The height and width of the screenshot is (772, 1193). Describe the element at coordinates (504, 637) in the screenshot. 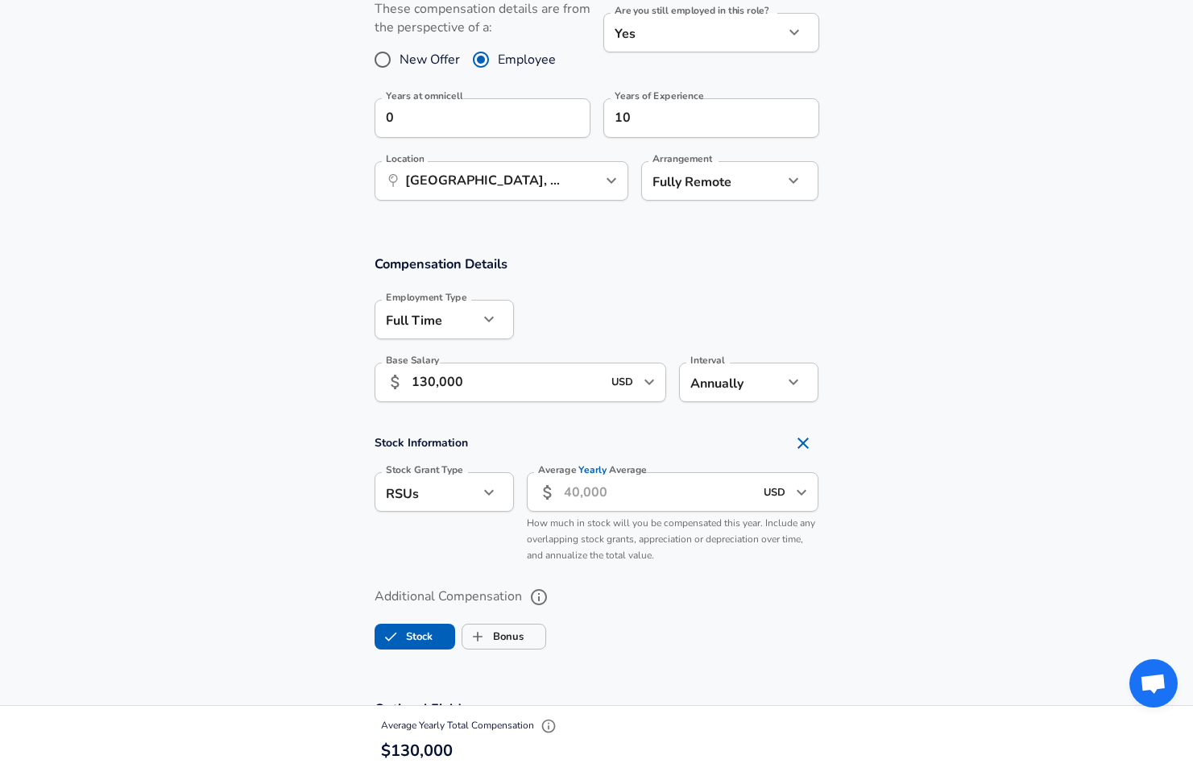

I see `button: BonusBonus` at that location.